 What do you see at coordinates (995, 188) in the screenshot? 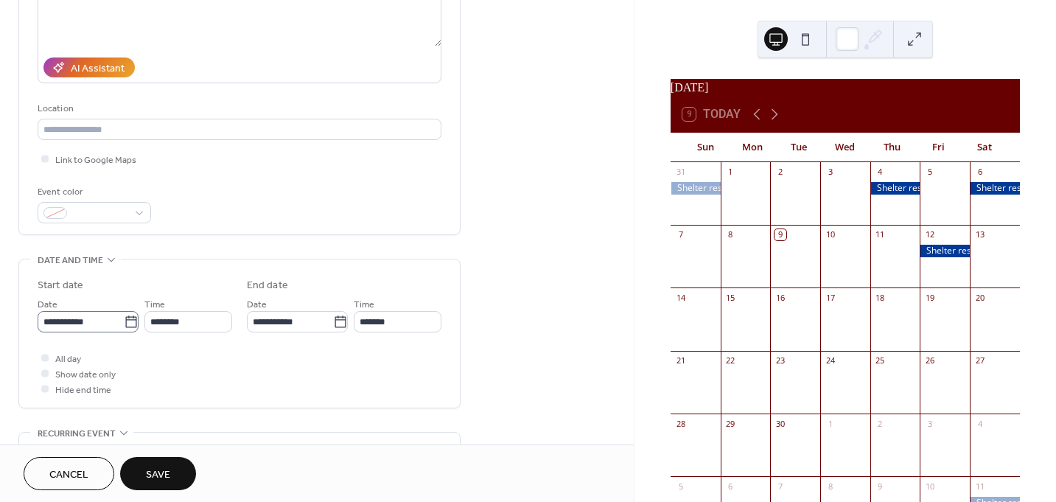
I see `div: Shelter reserved - Kristina Luechtefeld` at bounding box center [995, 188].